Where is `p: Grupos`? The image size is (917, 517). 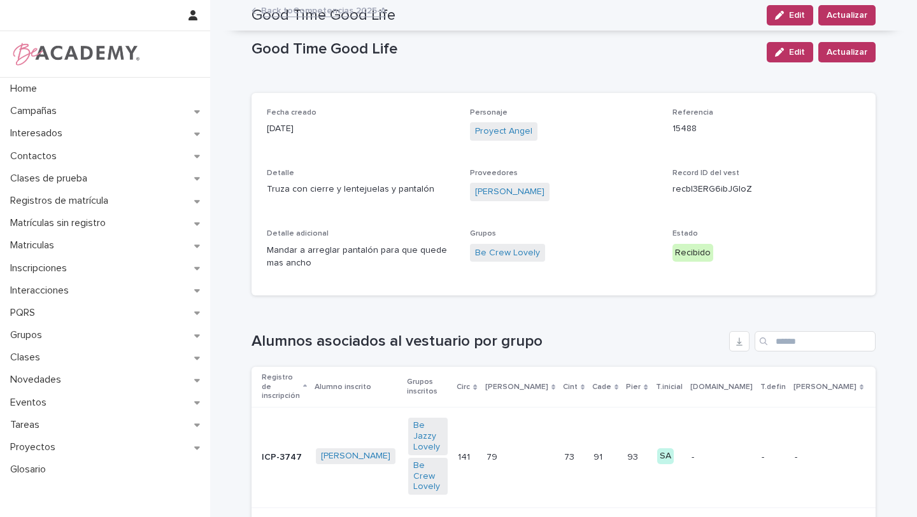
p: Grupos is located at coordinates (29, 335).